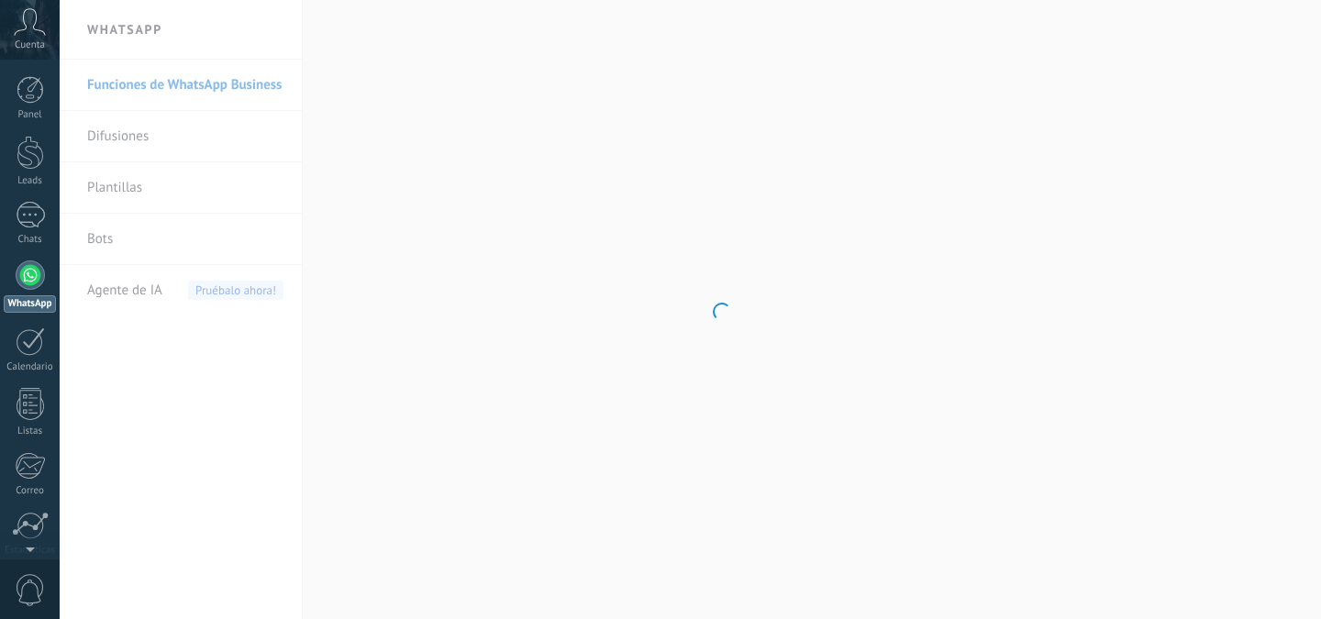 This screenshot has height=619, width=1321. What do you see at coordinates (30, 491) in the screenshot?
I see `div: Correo` at bounding box center [30, 491].